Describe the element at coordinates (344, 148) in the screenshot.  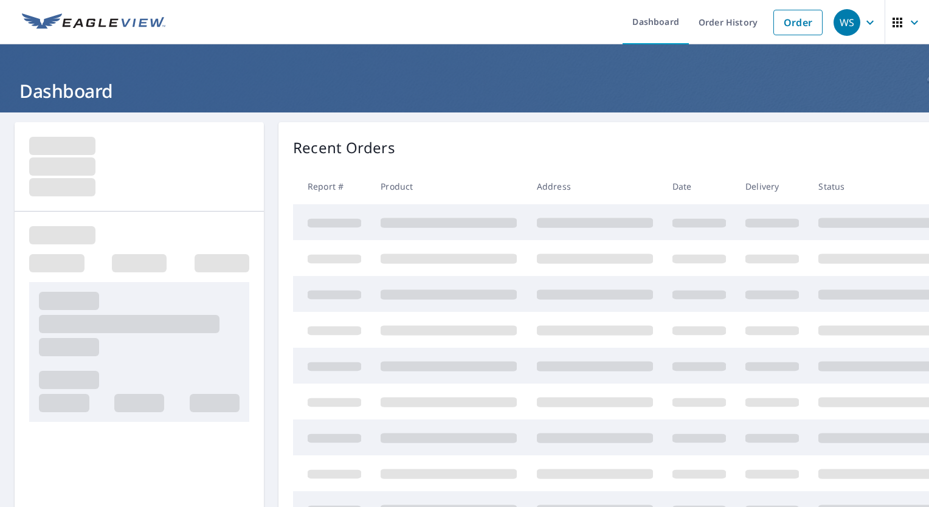
I see `p: Recent Orders` at that location.